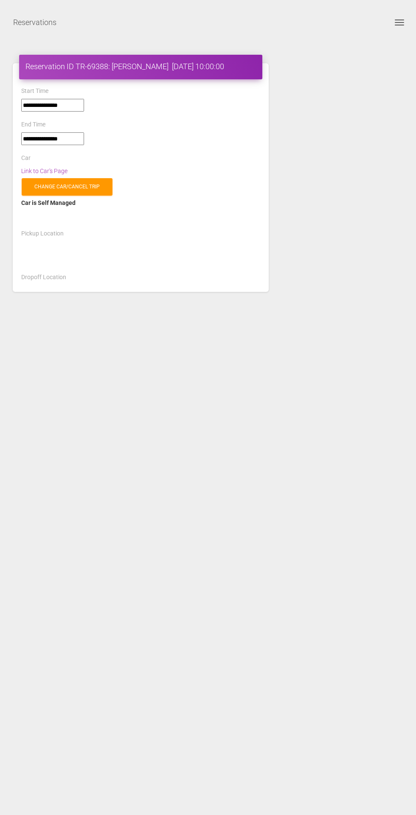 The width and height of the screenshot is (416, 815). What do you see at coordinates (44, 278) in the screenshot?
I see `label: Dropoff Location` at bounding box center [44, 278].